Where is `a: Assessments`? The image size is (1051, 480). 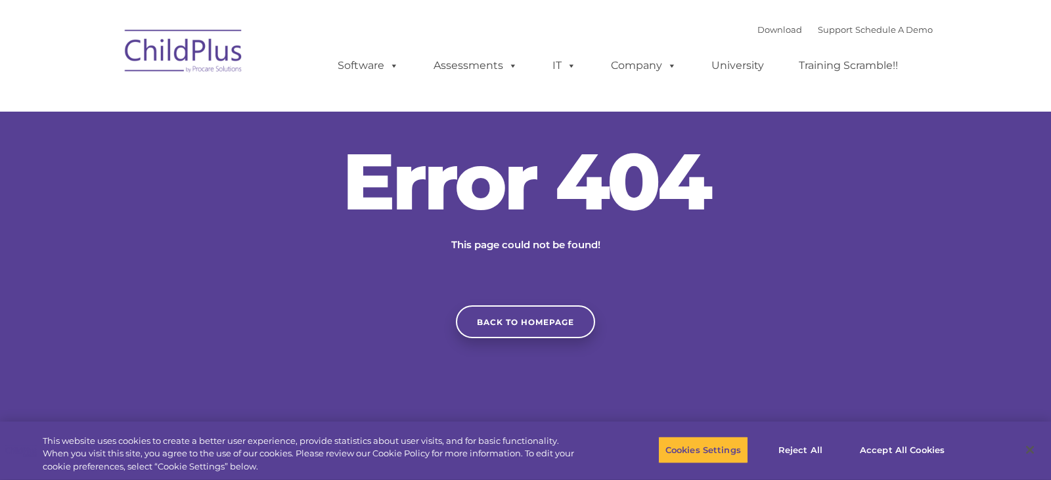
a: Assessments is located at coordinates (476, 66).